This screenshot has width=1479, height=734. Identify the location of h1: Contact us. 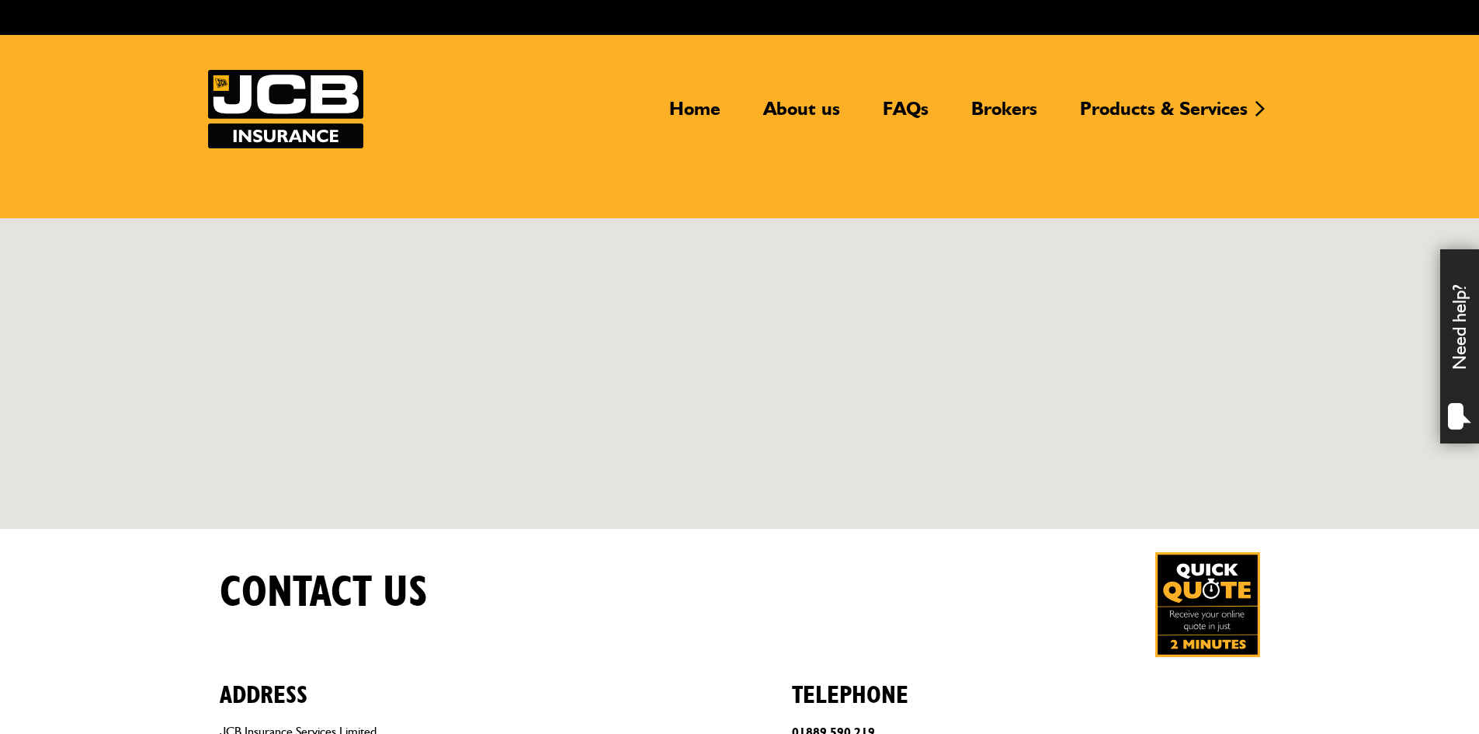
(324, 592).